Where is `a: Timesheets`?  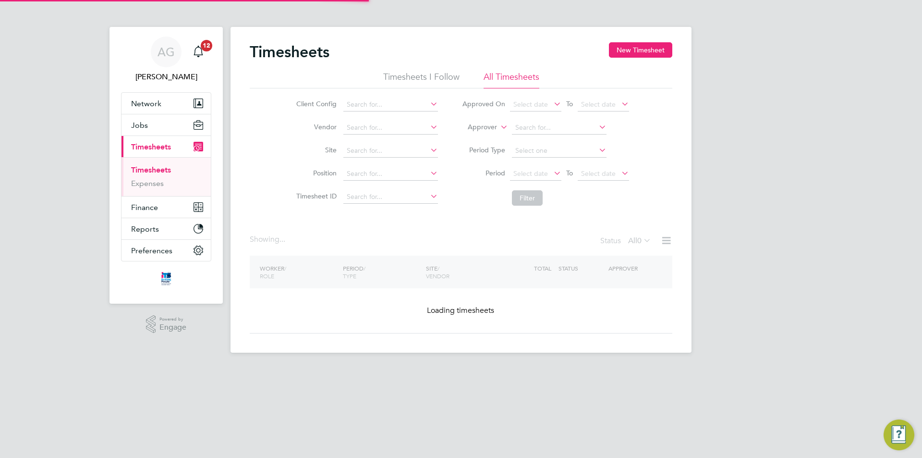 a: Timesheets is located at coordinates (151, 170).